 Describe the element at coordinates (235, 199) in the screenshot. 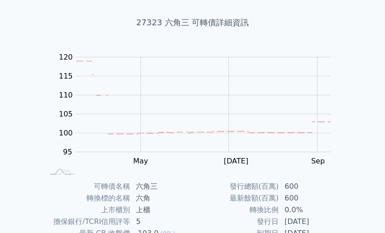

I see `td: 最新餘額(百萬)` at that location.